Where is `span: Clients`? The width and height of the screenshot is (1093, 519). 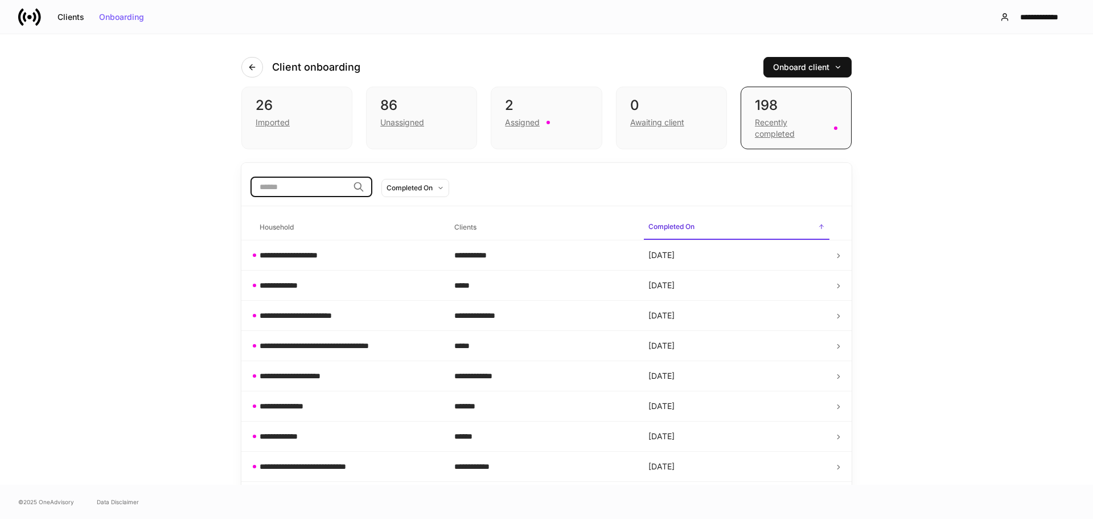
span: Clients is located at coordinates (543, 227).